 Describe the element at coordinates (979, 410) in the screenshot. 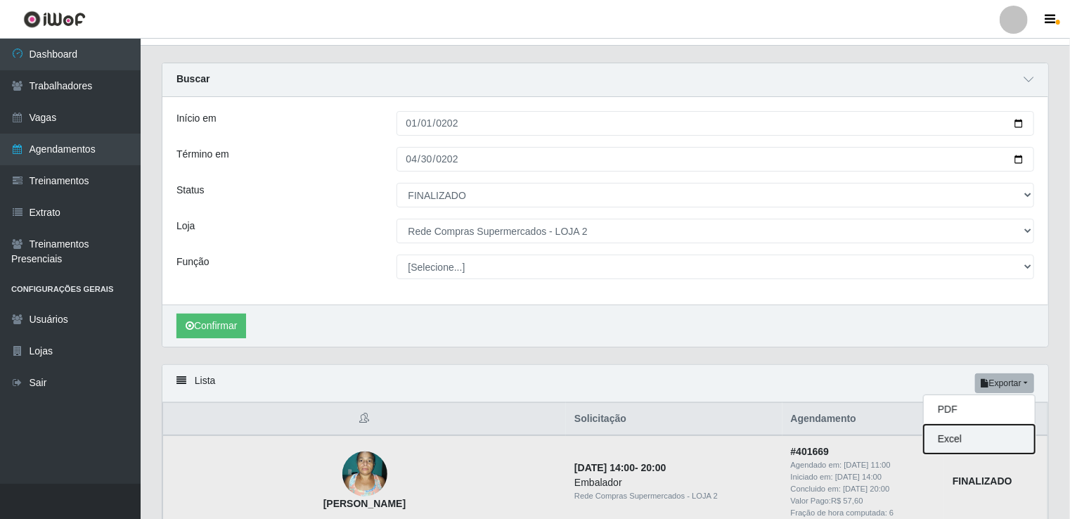

I see `button: PDF` at that location.